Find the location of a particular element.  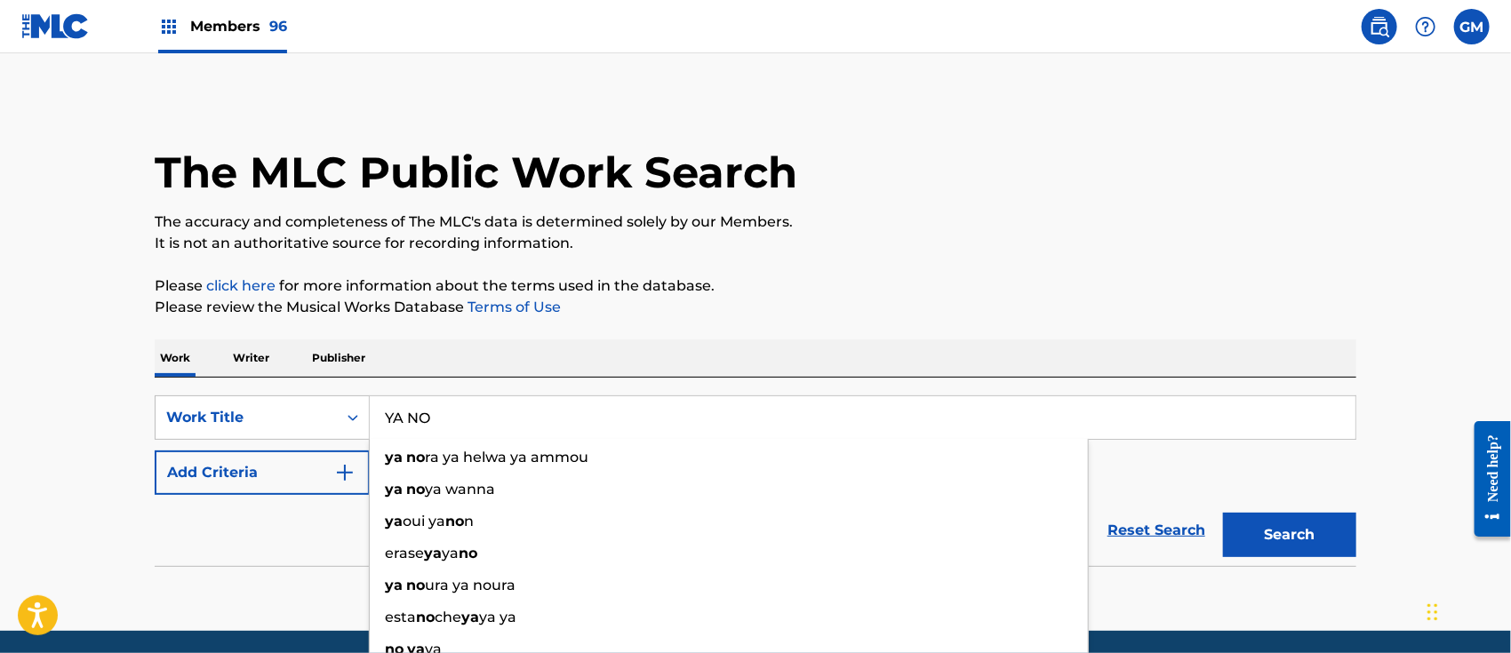

a: Public Search is located at coordinates (1379, 27).